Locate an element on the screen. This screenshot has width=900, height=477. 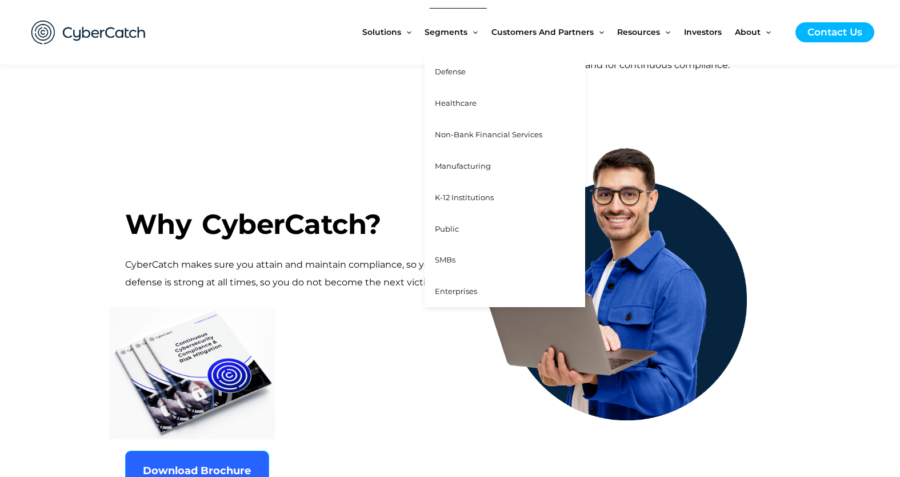
span: Download Brochure is located at coordinates (197, 470).